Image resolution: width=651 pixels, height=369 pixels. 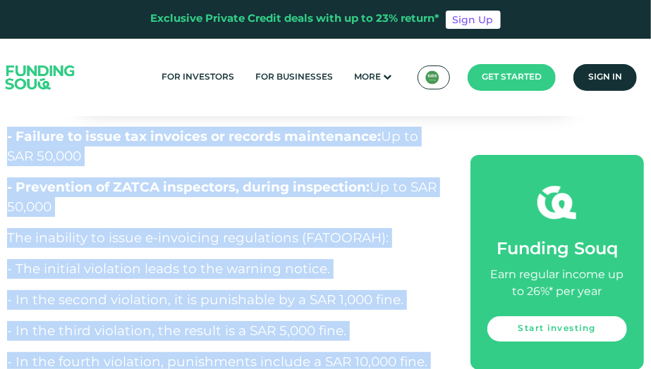 What do you see at coordinates (205, 300) in the screenshot?
I see `span: - In the second violation, it is punishable by a SAR 1,000 fine.` at bounding box center [205, 300].